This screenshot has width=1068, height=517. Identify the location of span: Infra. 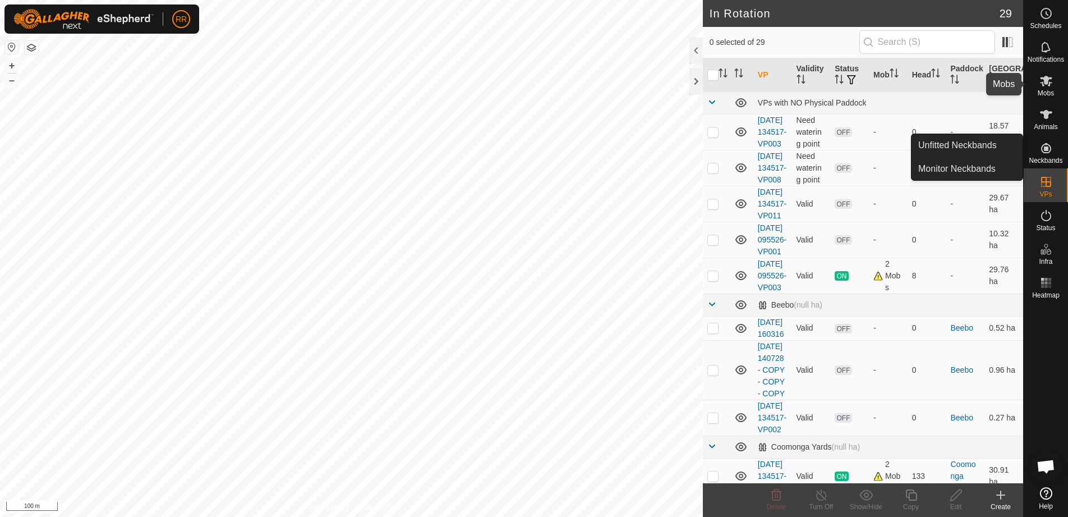
(1046, 261).